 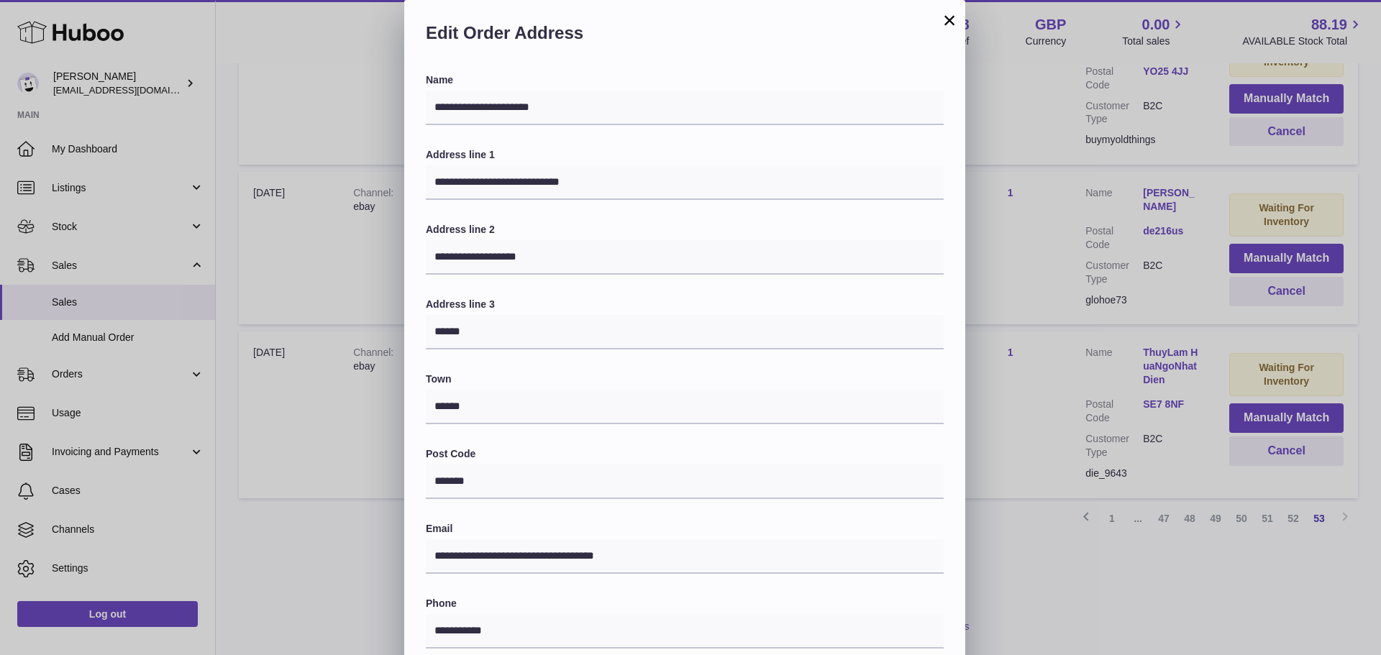 What do you see at coordinates (685, 37) in the screenshot?
I see `h2: Edit Order Address` at bounding box center [685, 37].